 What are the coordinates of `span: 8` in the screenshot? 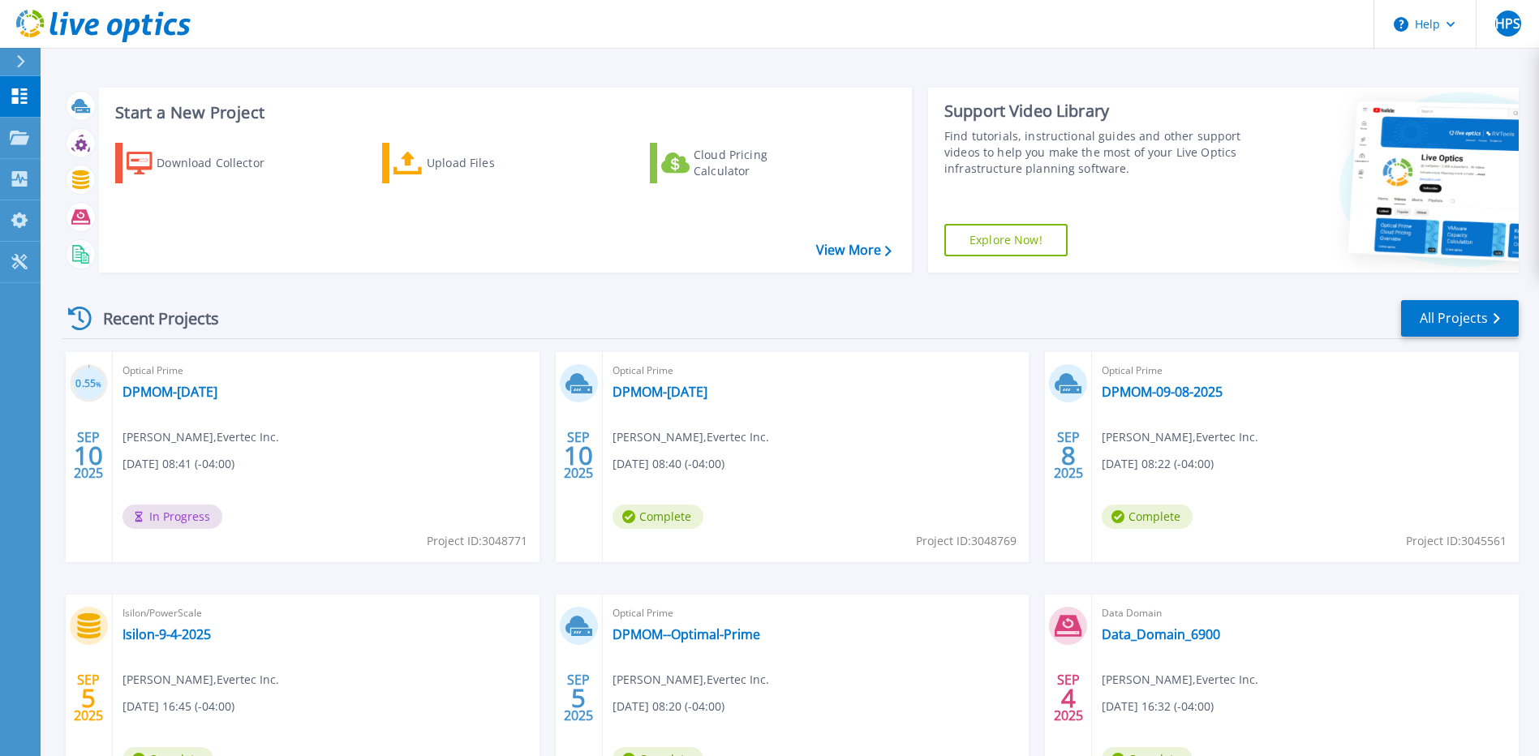 It's located at (1069, 455).